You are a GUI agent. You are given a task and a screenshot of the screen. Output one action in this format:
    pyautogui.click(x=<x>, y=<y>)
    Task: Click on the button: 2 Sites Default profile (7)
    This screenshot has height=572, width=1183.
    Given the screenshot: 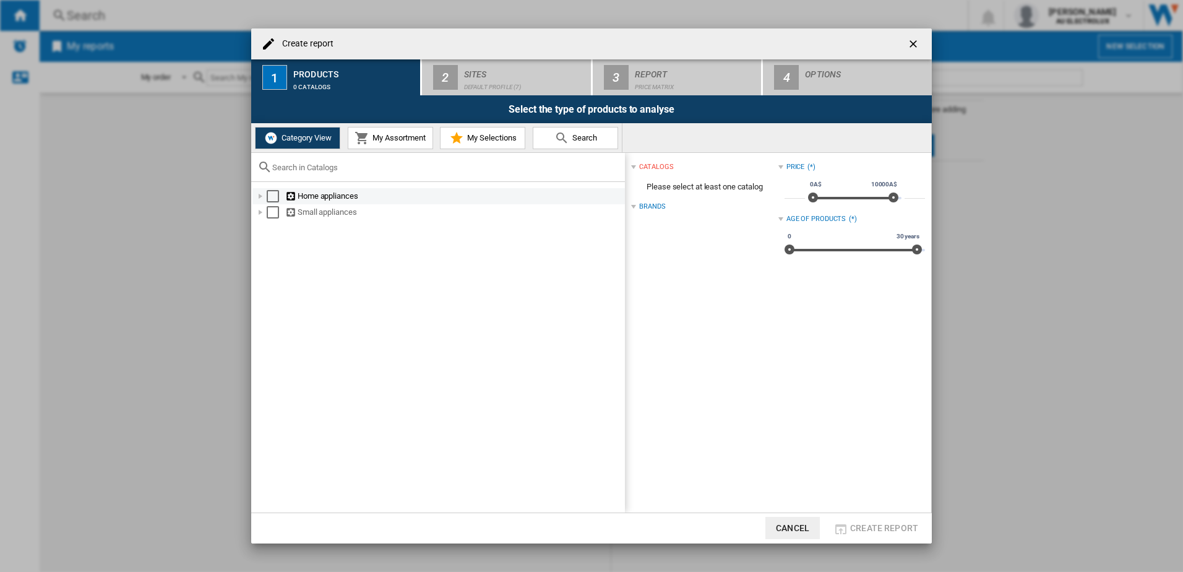 What is the action you would take?
    pyautogui.click(x=507, y=77)
    